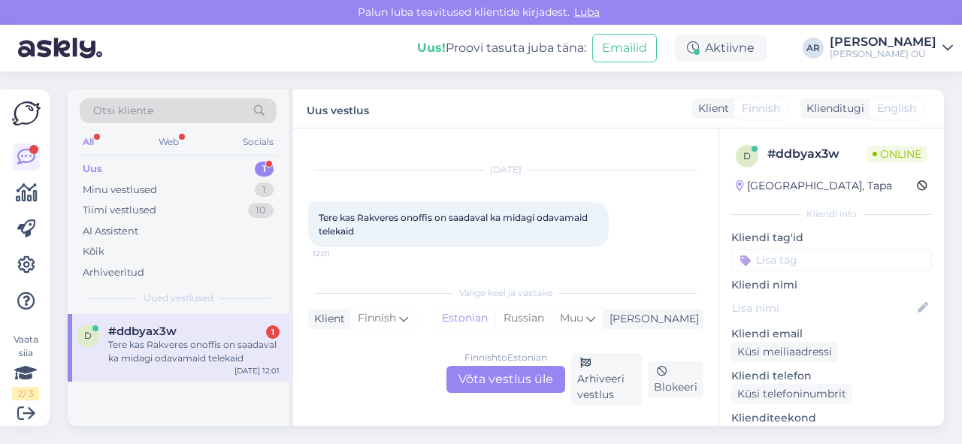 This screenshot has width=962, height=444. Describe the element at coordinates (261, 210) in the screenshot. I see `div: 10` at that location.